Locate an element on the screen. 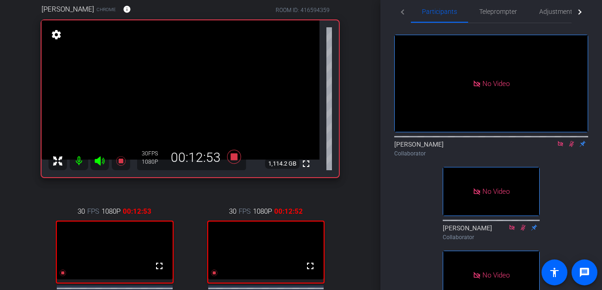 The image size is (602, 290). span: Chrome is located at coordinates (106, 9).